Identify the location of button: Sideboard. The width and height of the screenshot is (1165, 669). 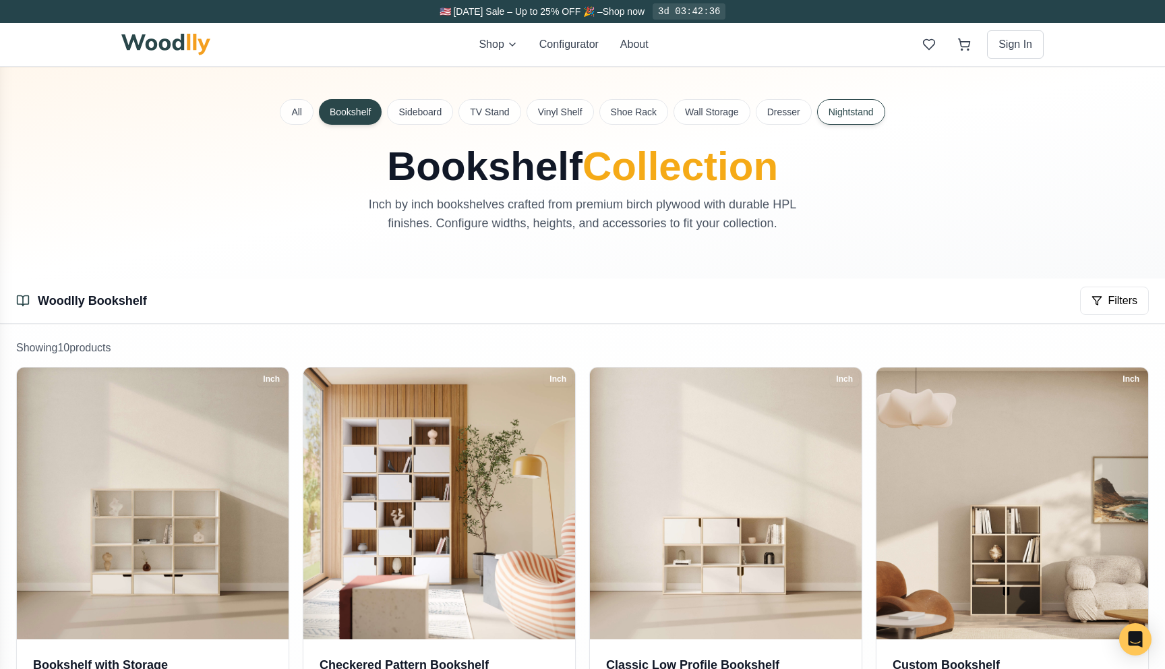
(420, 112).